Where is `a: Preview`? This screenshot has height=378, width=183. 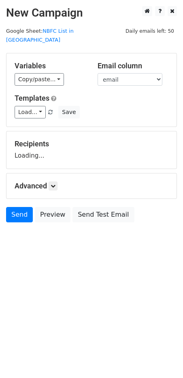 a: Preview is located at coordinates (53, 215).